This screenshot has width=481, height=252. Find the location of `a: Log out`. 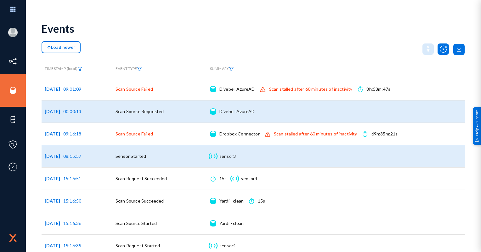

a: Log out is located at coordinates (31, 40).